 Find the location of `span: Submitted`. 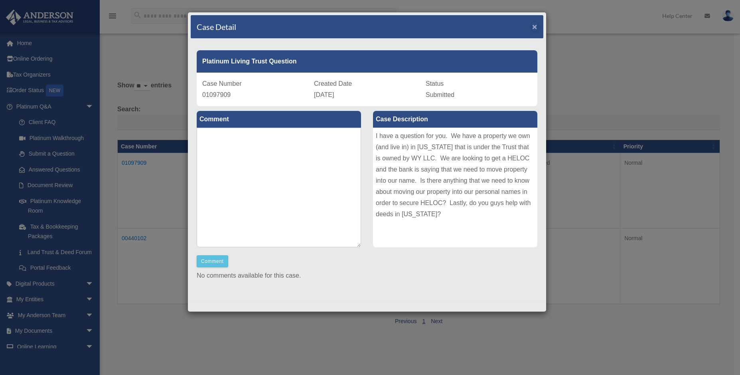

span: Submitted is located at coordinates (440, 95).